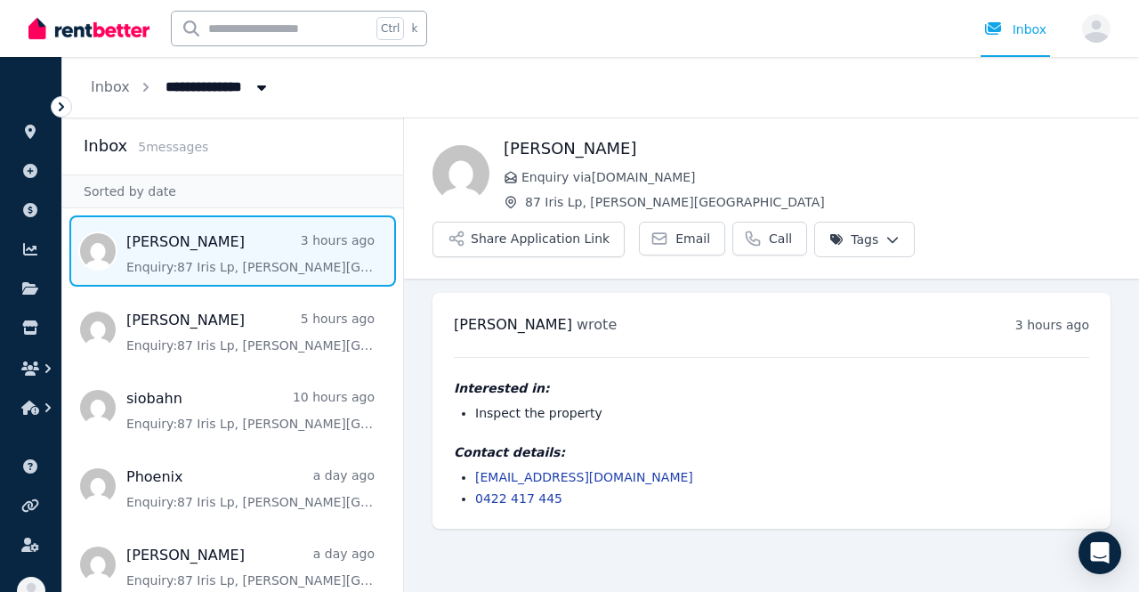 Image resolution: width=1139 pixels, height=592 pixels. Describe the element at coordinates (782, 413) in the screenshot. I see `li: Inspect the property` at that location.